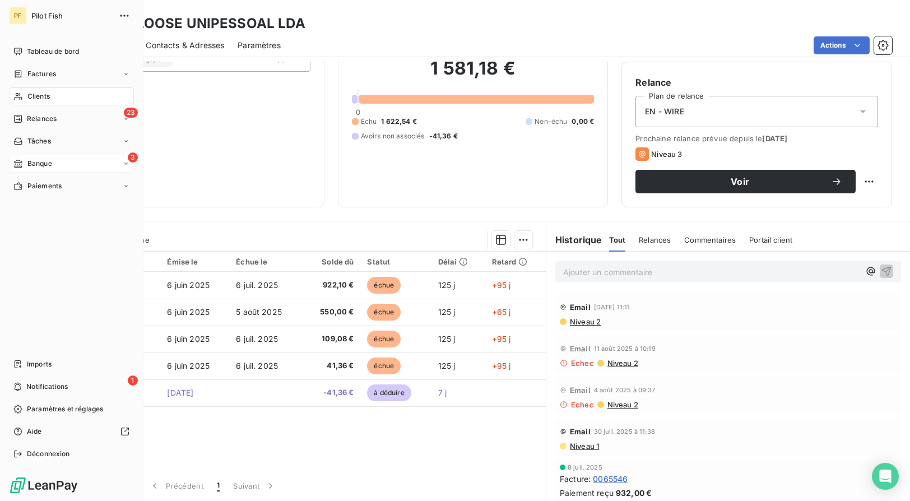  Describe the element at coordinates (65, 409) in the screenshot. I see `span: Paramètres et réglages` at that location.